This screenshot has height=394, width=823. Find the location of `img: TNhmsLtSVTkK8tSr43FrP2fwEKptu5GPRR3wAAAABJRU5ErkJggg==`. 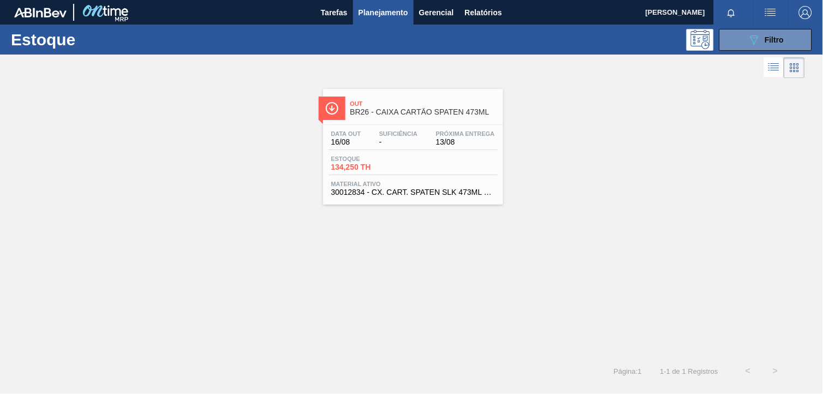

img: TNhmsLtSVTkK8tSr43FrP2fwEKptu5GPRR3wAAAABJRU5ErkJggg== is located at coordinates (40, 13).